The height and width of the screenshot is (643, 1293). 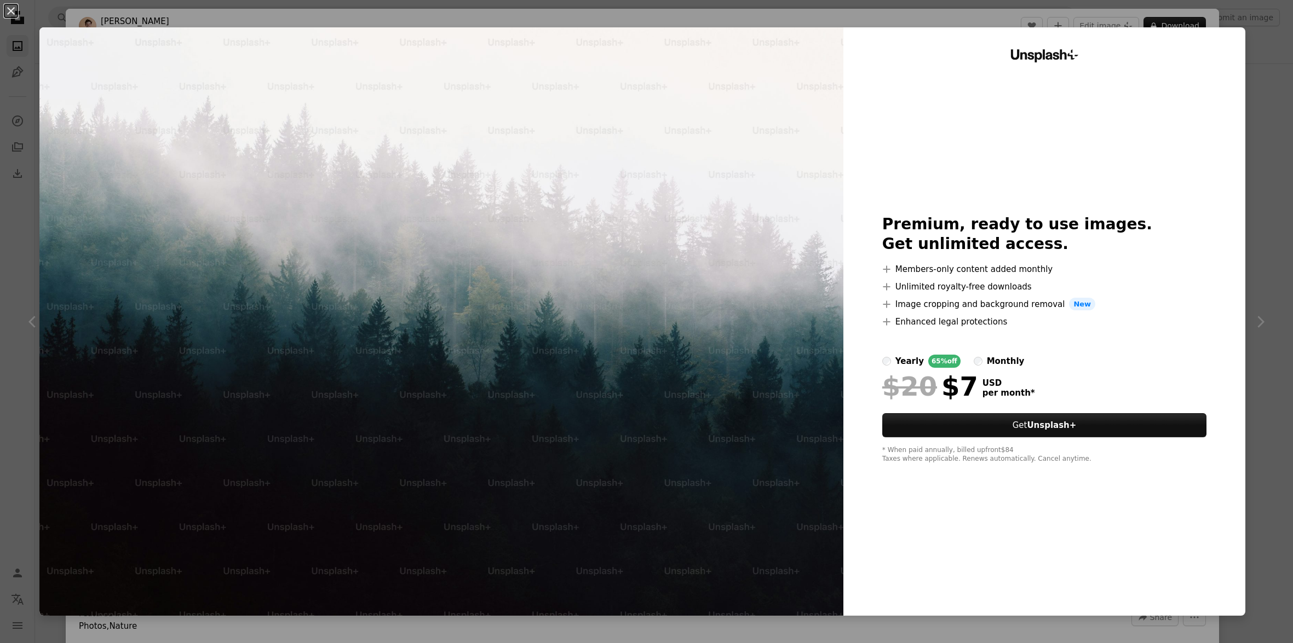 I want to click on span: $20, so click(x=910, y=387).